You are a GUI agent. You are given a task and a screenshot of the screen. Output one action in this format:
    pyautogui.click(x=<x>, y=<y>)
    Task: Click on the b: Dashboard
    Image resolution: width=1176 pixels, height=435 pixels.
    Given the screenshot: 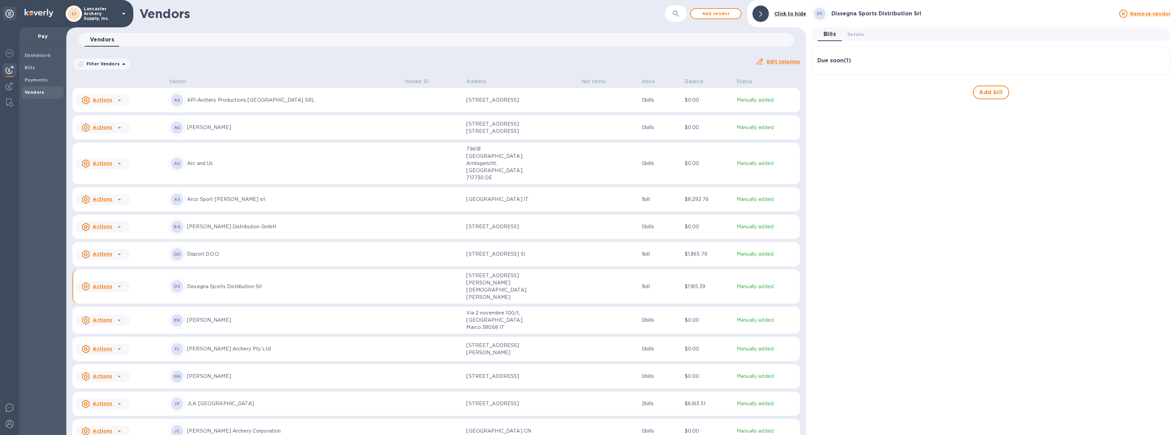 What is the action you would take?
    pyautogui.click(x=38, y=55)
    